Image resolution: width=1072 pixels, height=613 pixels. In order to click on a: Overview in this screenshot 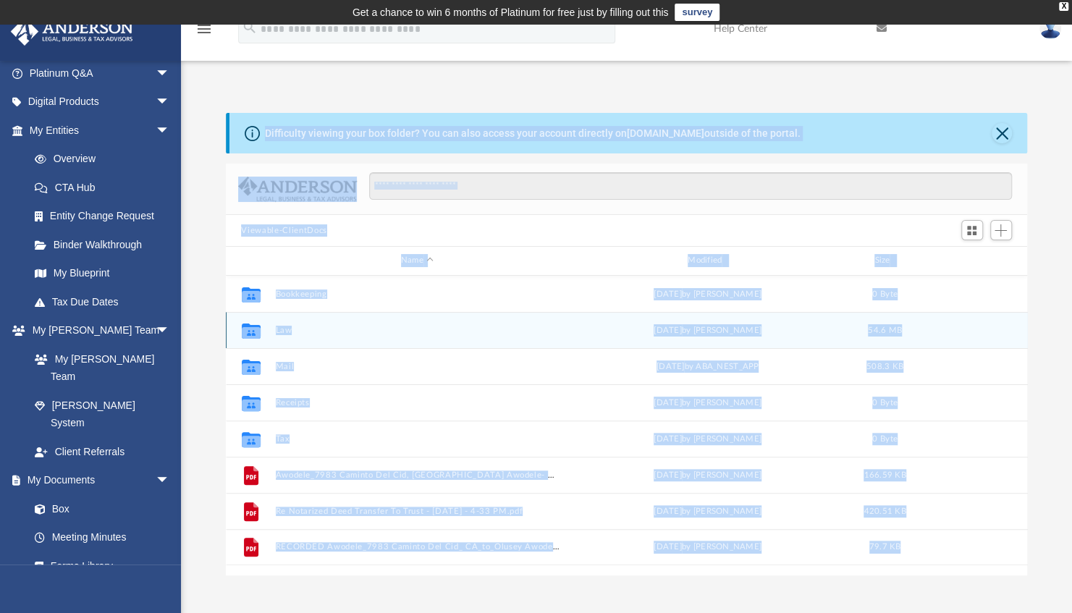, I will do `click(106, 159)`.